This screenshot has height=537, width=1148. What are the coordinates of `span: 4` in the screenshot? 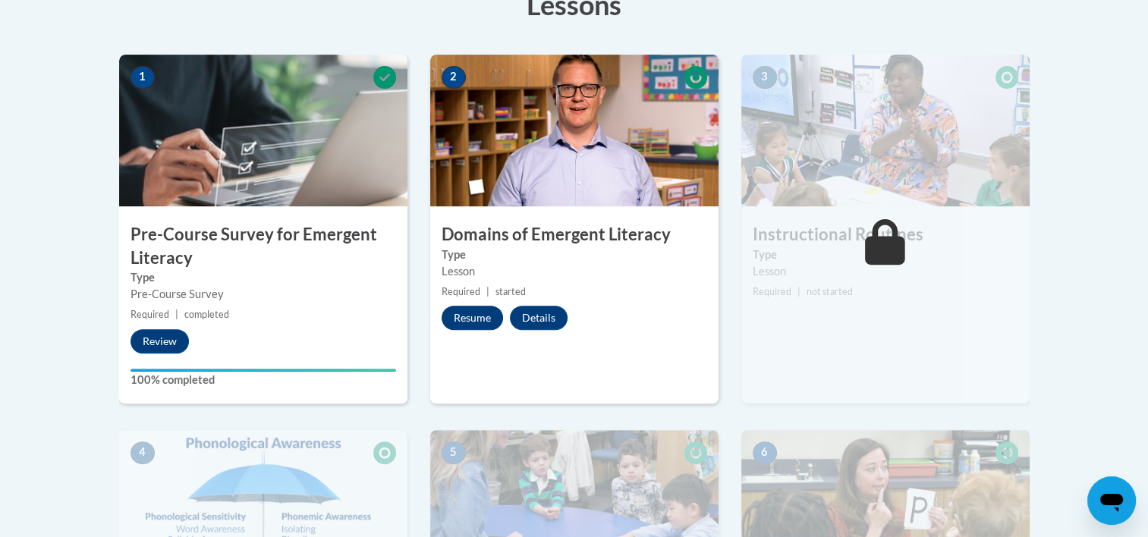 It's located at (143, 453).